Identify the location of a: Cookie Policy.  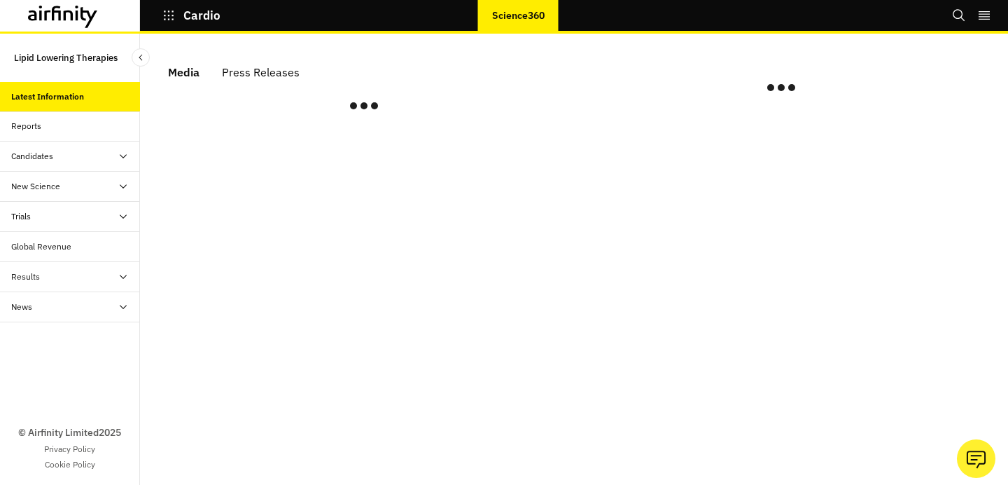
(70, 464).